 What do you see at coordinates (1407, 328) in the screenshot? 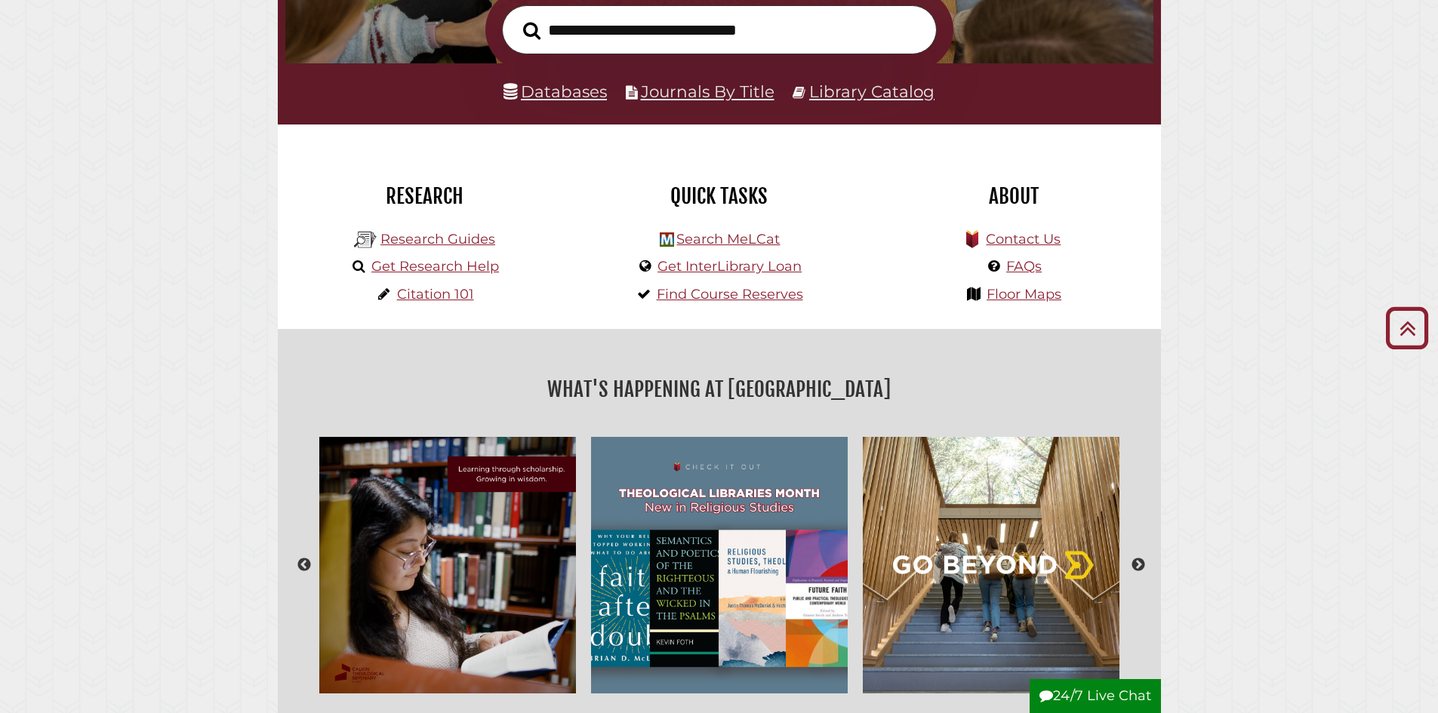
I see `a: Back to Top` at bounding box center [1407, 328].